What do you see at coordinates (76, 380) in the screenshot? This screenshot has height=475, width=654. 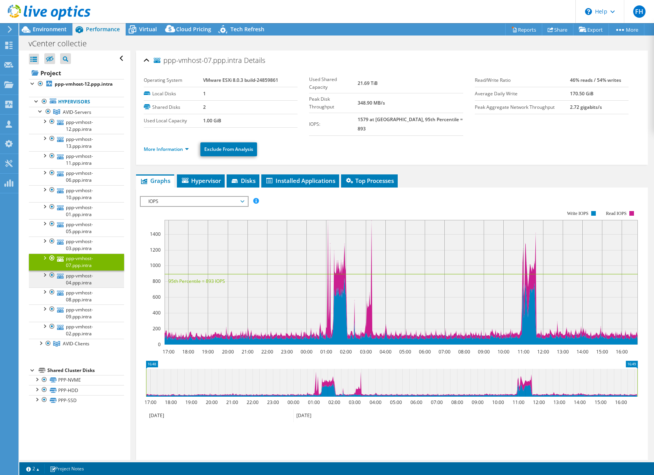 I see `a: PPP-NVME` at bounding box center [76, 380].